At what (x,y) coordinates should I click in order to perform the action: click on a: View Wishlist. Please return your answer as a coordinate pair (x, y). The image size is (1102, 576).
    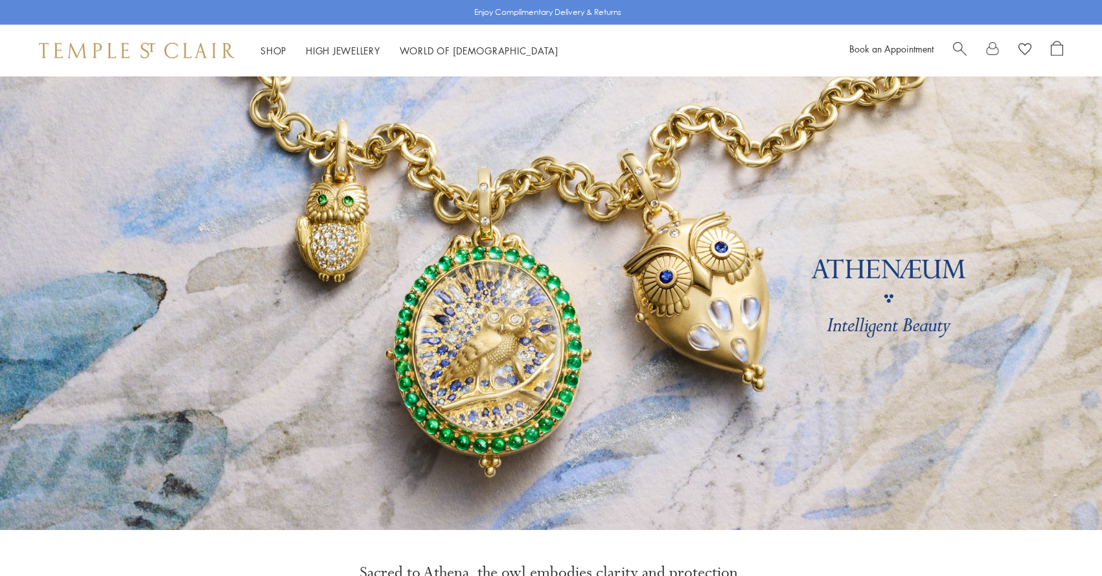
    Looking at the image, I should click on (1025, 51).